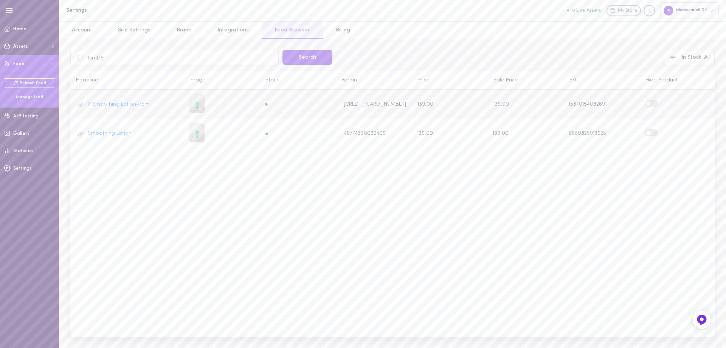 The width and height of the screenshot is (726, 348). What do you see at coordinates (649, 11) in the screenshot?
I see `div: Knowledge center` at bounding box center [649, 11].